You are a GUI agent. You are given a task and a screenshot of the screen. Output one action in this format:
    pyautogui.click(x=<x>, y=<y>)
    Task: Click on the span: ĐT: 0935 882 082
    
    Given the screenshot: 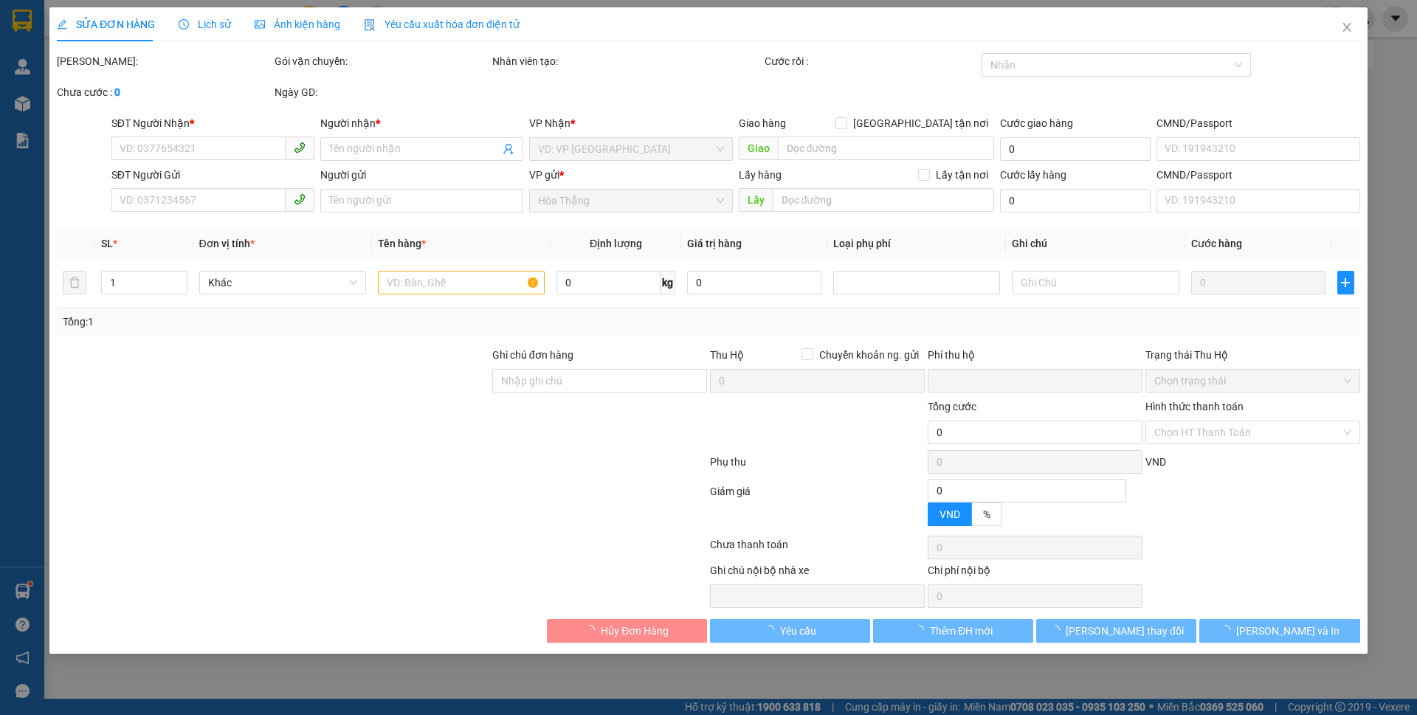 What is the action you would take?
    pyautogui.click(x=140, y=92)
    